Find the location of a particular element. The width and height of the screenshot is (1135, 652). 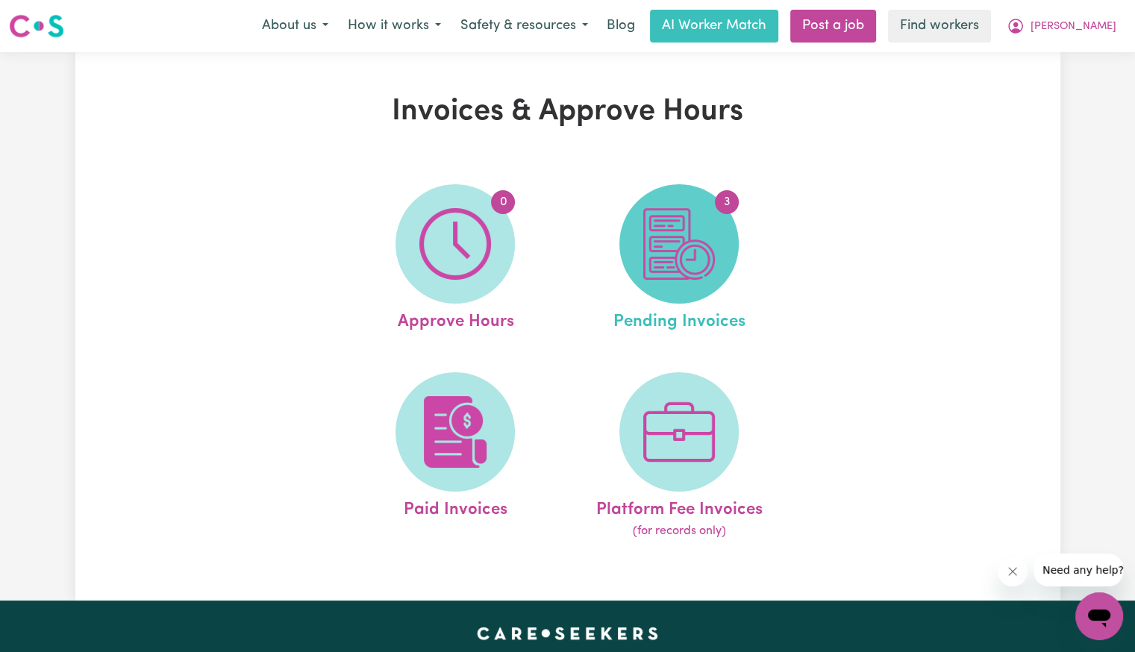

a: Platform Fee Invoices(for records only) is located at coordinates (679, 457).